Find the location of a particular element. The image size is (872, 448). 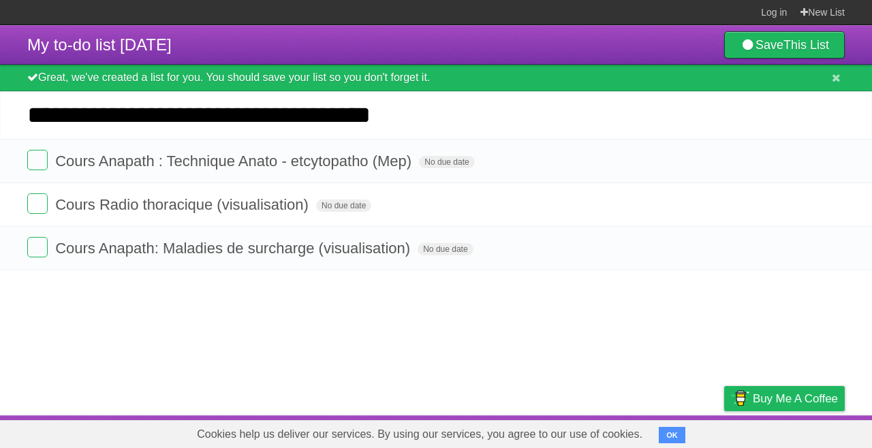

a: About is located at coordinates (557, 432).